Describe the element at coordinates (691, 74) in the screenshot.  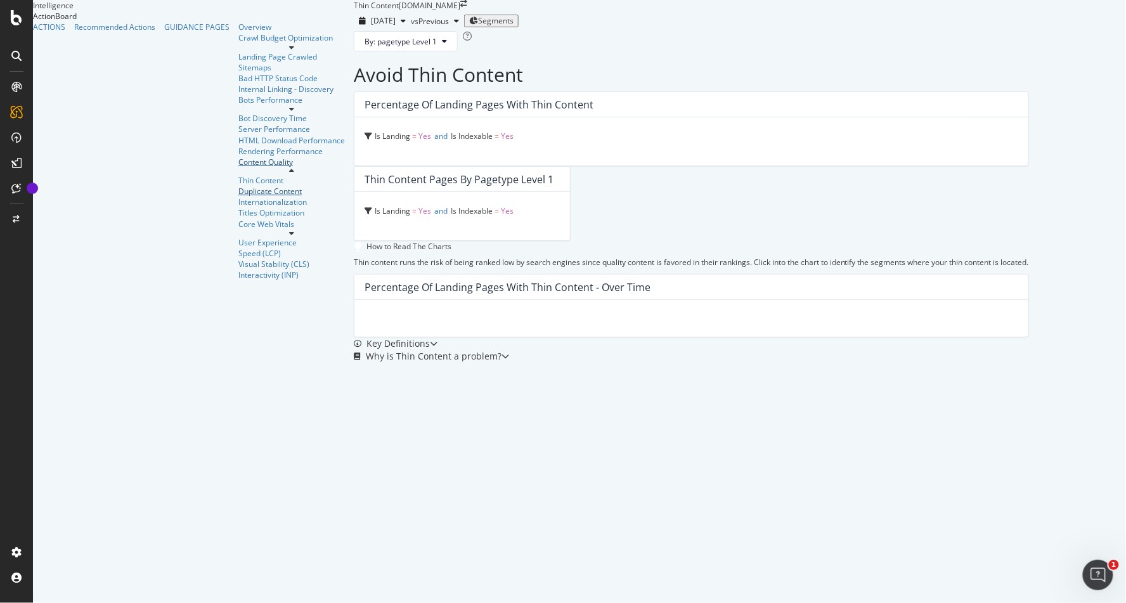
I see `h2: Avoid Thin Content` at that location.